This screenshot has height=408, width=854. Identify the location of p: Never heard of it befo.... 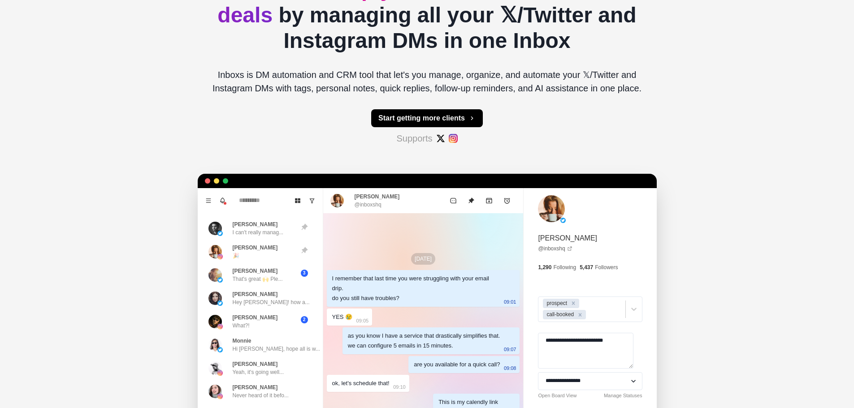
(260, 396).